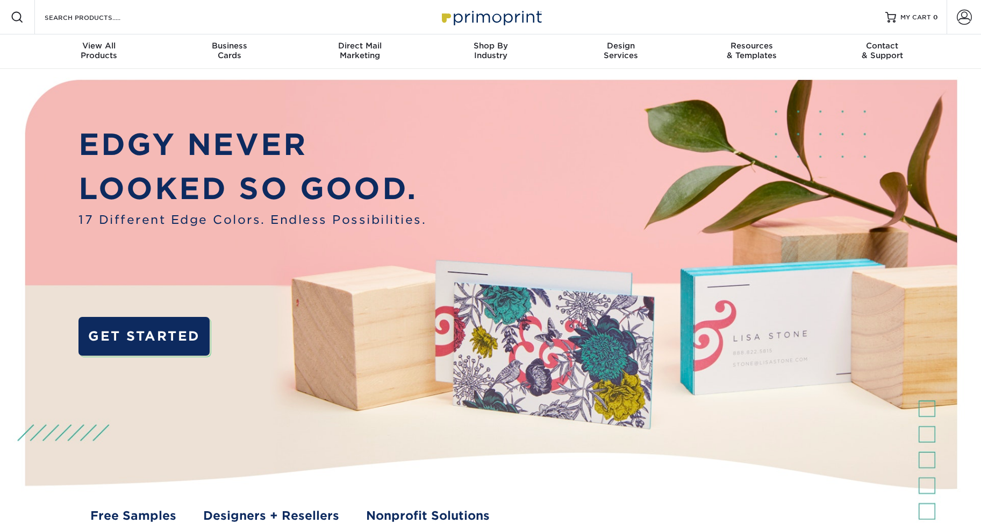 Image resolution: width=981 pixels, height=523 pixels. What do you see at coordinates (360, 46) in the screenshot?
I see `span: Direct Mail` at bounding box center [360, 46].